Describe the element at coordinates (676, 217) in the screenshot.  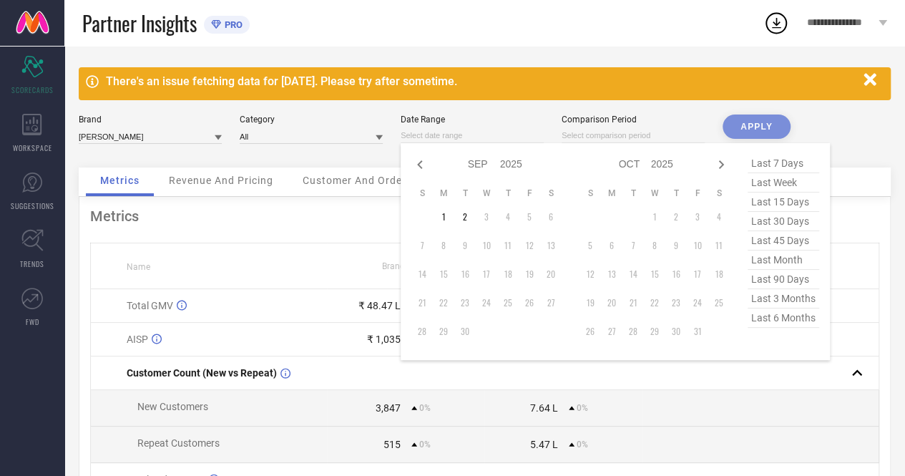
I see `td: Thu Oct 02 2025` at that location.